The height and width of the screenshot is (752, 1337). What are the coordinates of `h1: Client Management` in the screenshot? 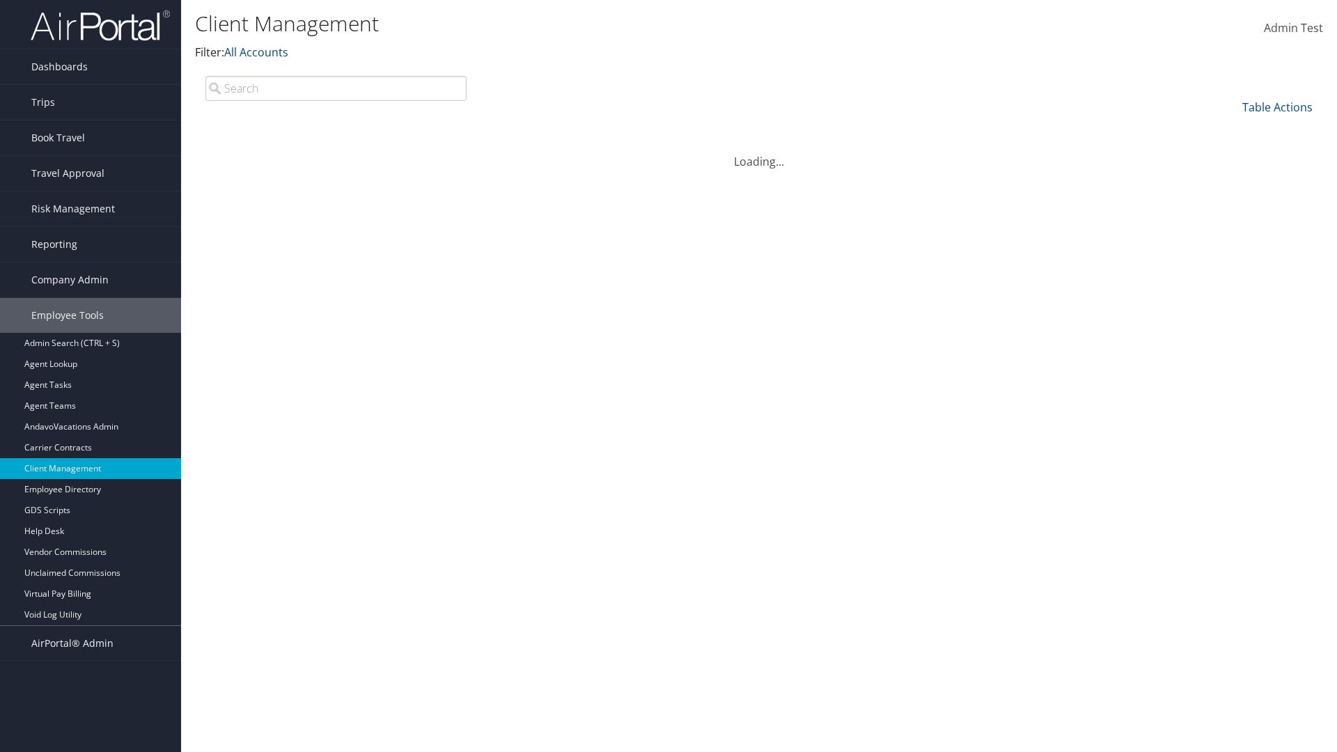 It's located at (571, 24).